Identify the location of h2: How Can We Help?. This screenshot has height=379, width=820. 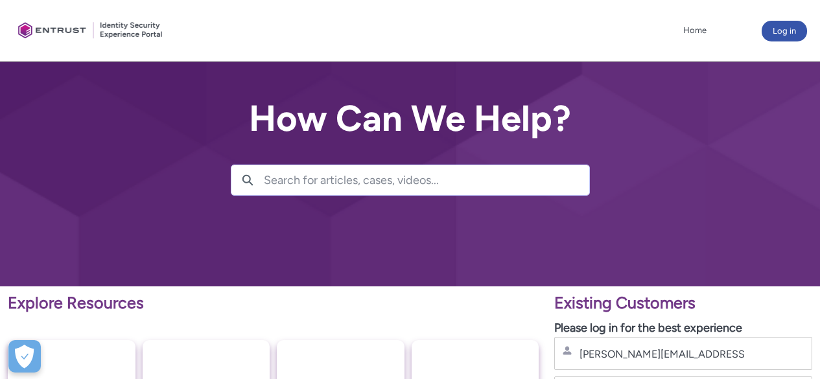
(410, 119).